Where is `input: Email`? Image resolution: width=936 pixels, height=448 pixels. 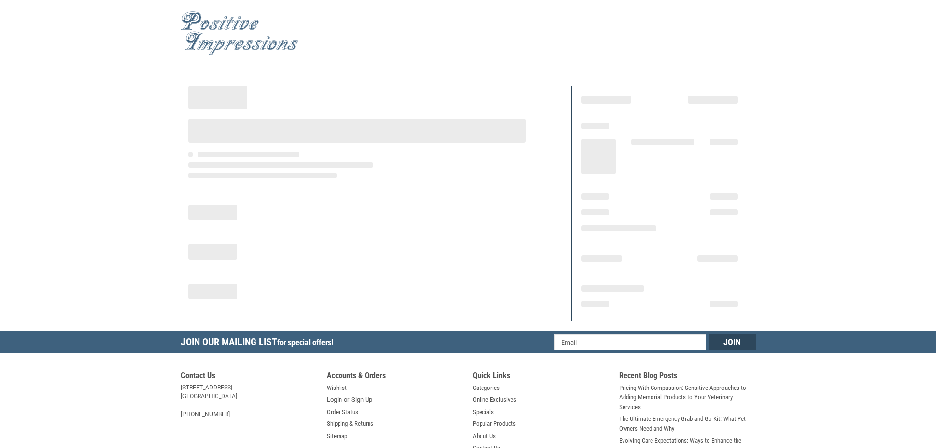
input: Email is located at coordinates (630, 342).